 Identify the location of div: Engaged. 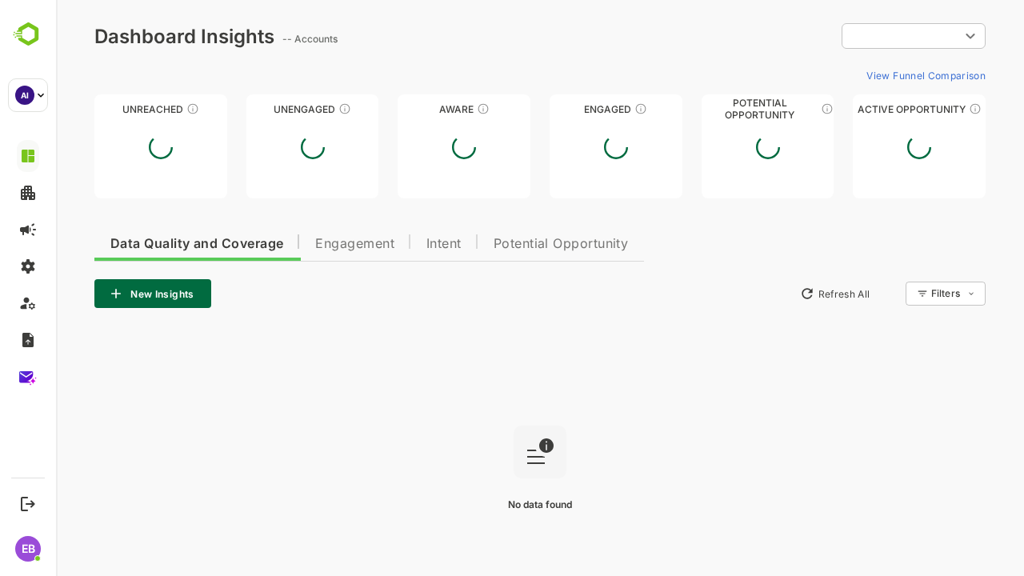
(560, 109).